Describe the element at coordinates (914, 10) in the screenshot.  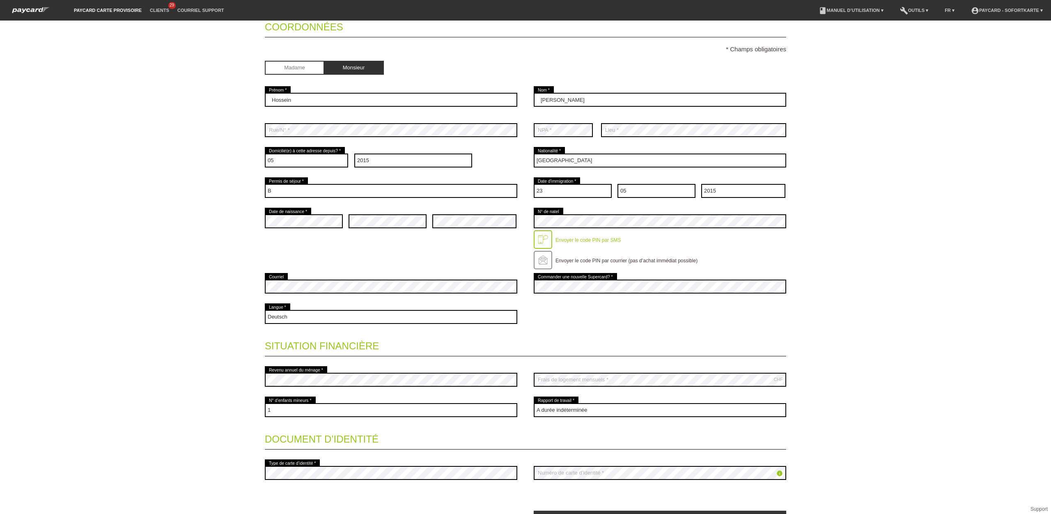
I see `a: buildOutils ▾` at that location.